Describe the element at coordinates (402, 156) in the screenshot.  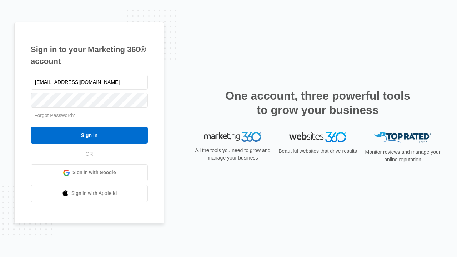
I see `p: Monitor reviews and manage your online reputation` at that location.